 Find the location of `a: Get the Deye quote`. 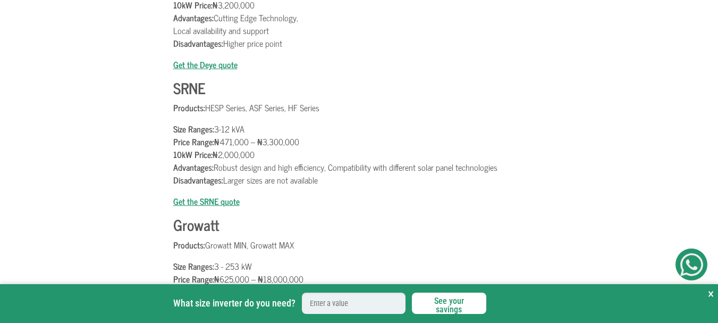

a: Get the Deye quote is located at coordinates (205, 64).